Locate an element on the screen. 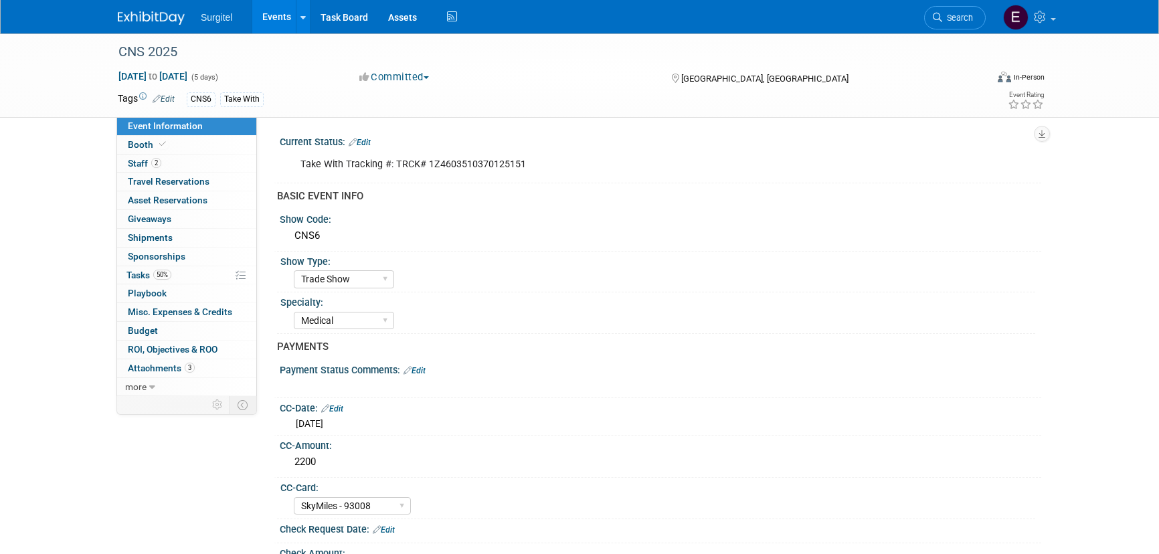 The image size is (1159, 554). a: Playbook is located at coordinates (187, 293).